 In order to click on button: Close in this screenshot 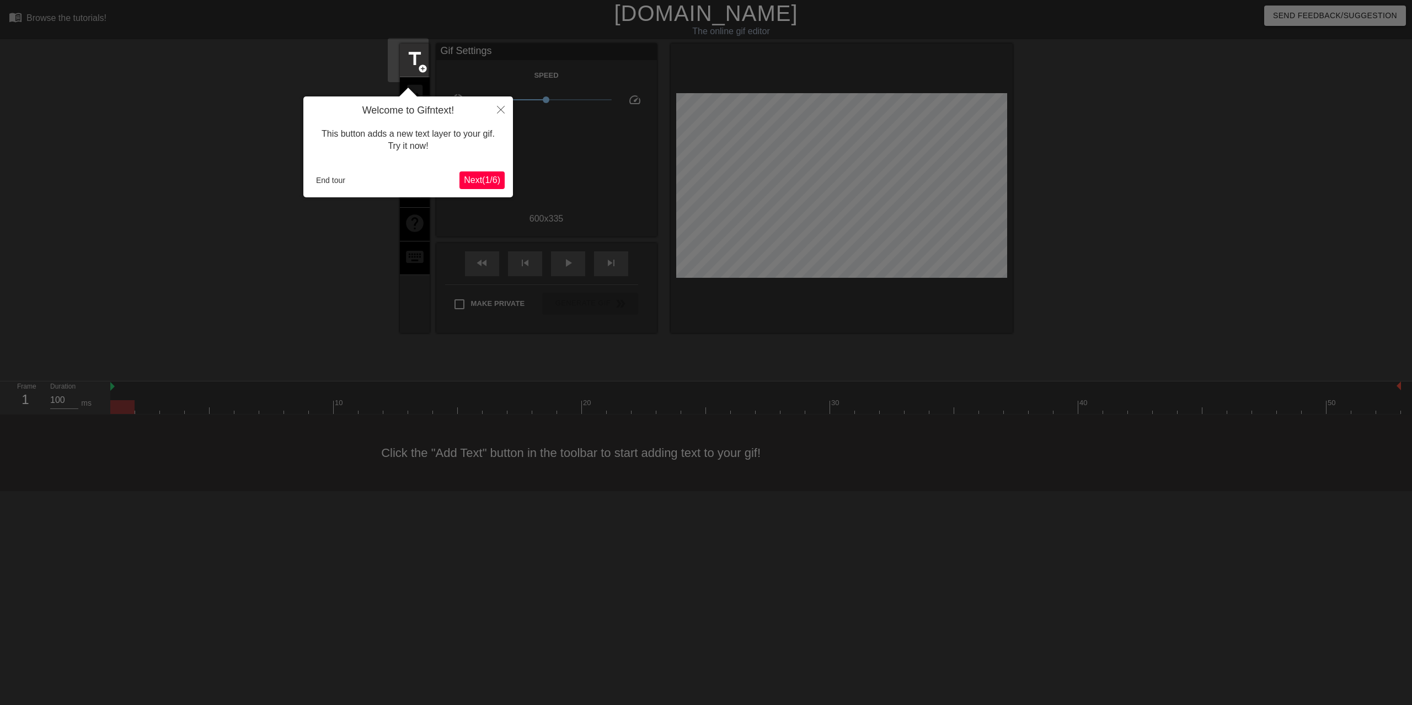, I will do `click(501, 109)`.